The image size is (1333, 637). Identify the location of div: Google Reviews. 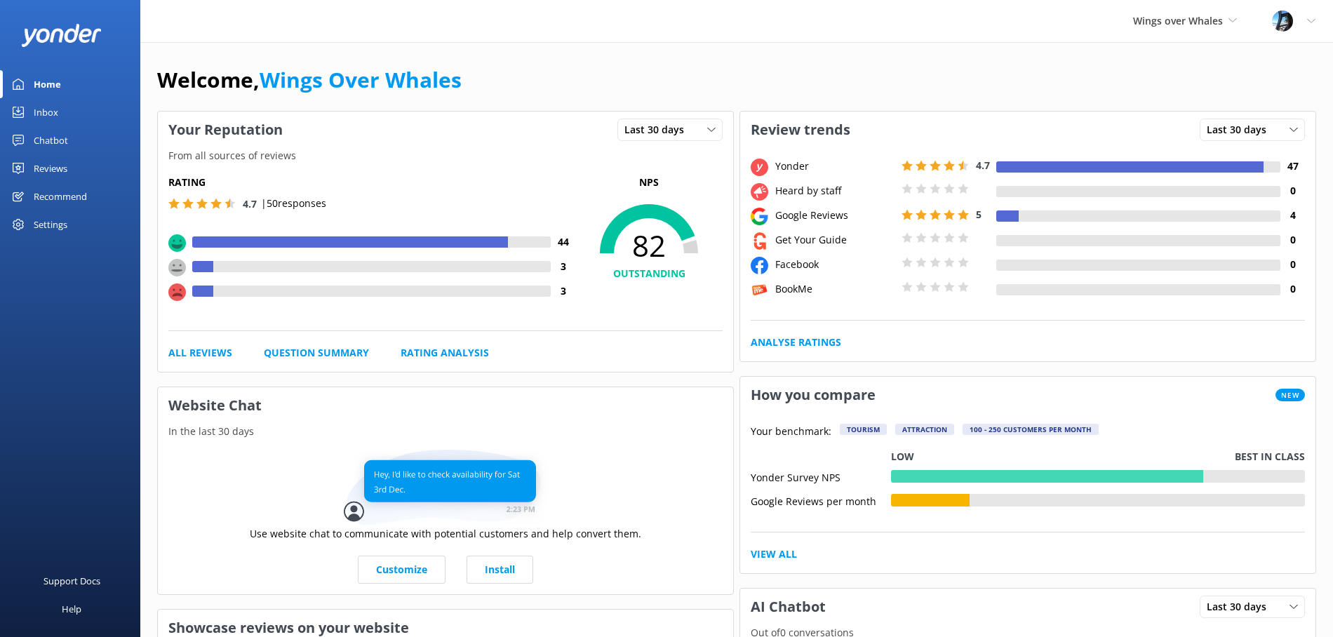
(835, 215).